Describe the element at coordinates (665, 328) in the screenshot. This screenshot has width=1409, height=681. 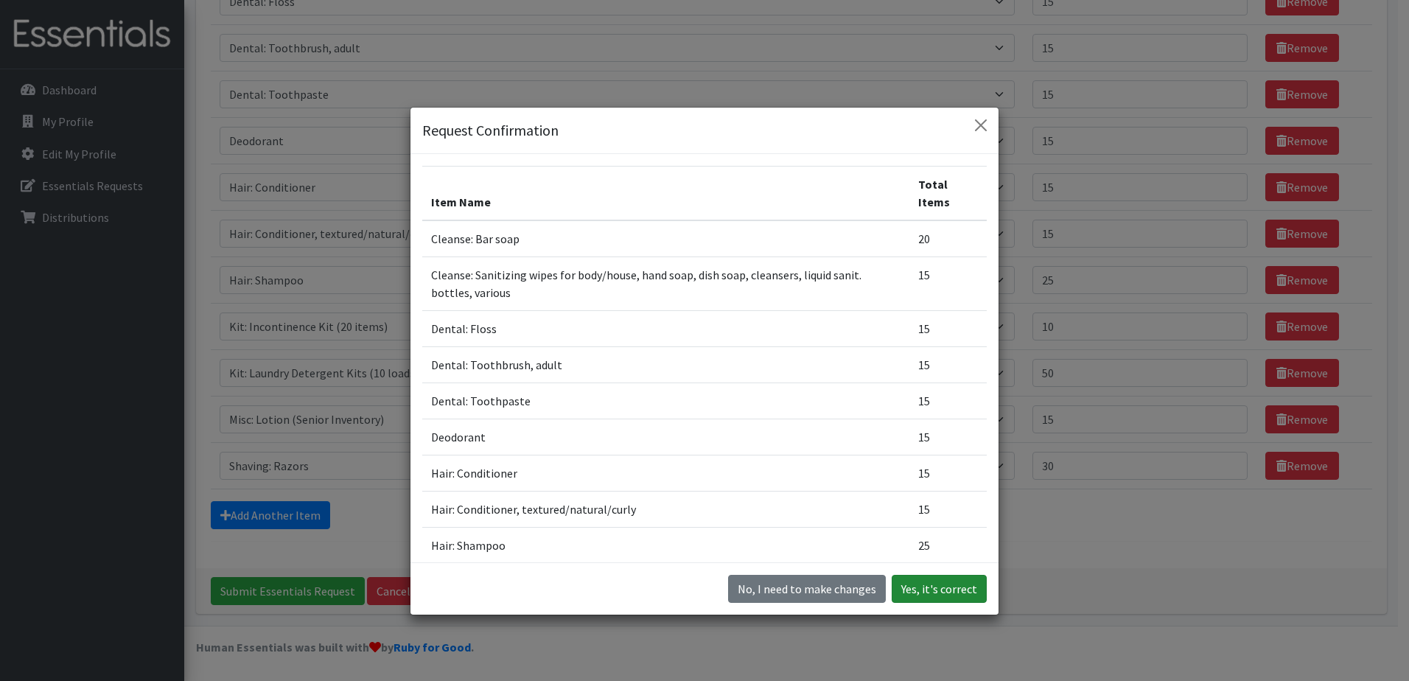
I see `td: Dental: Floss` at that location.